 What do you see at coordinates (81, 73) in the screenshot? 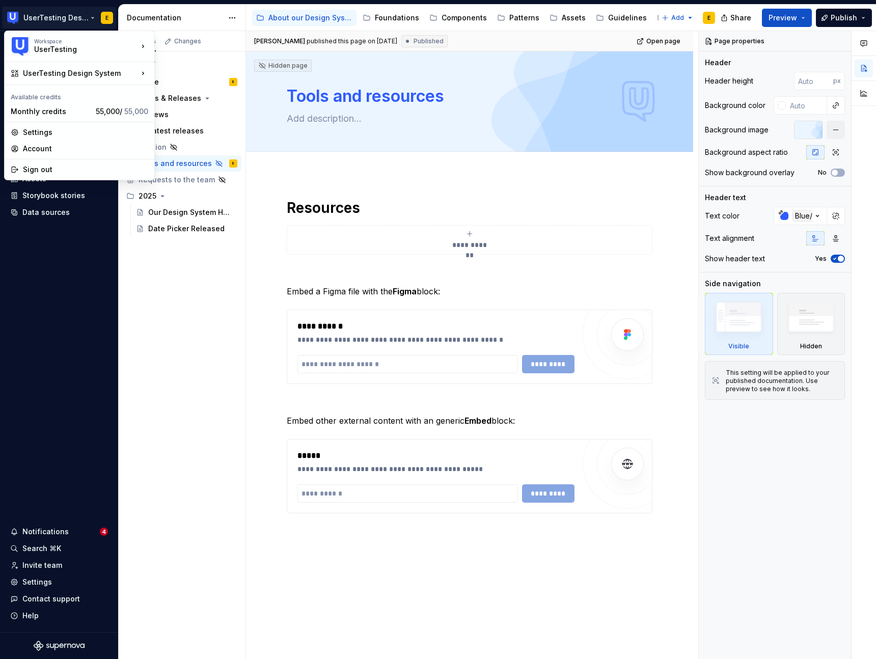
I see `div: UserTesting Design System` at bounding box center [81, 73].